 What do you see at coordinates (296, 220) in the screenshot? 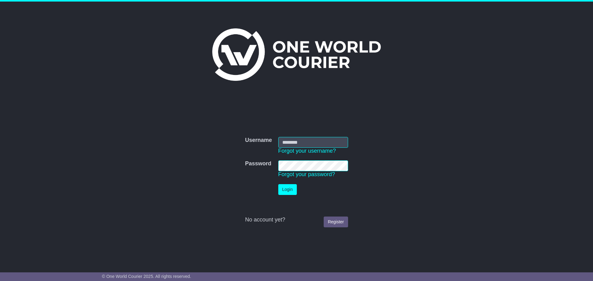
I see `div: No account yet?` at bounding box center [296, 220].